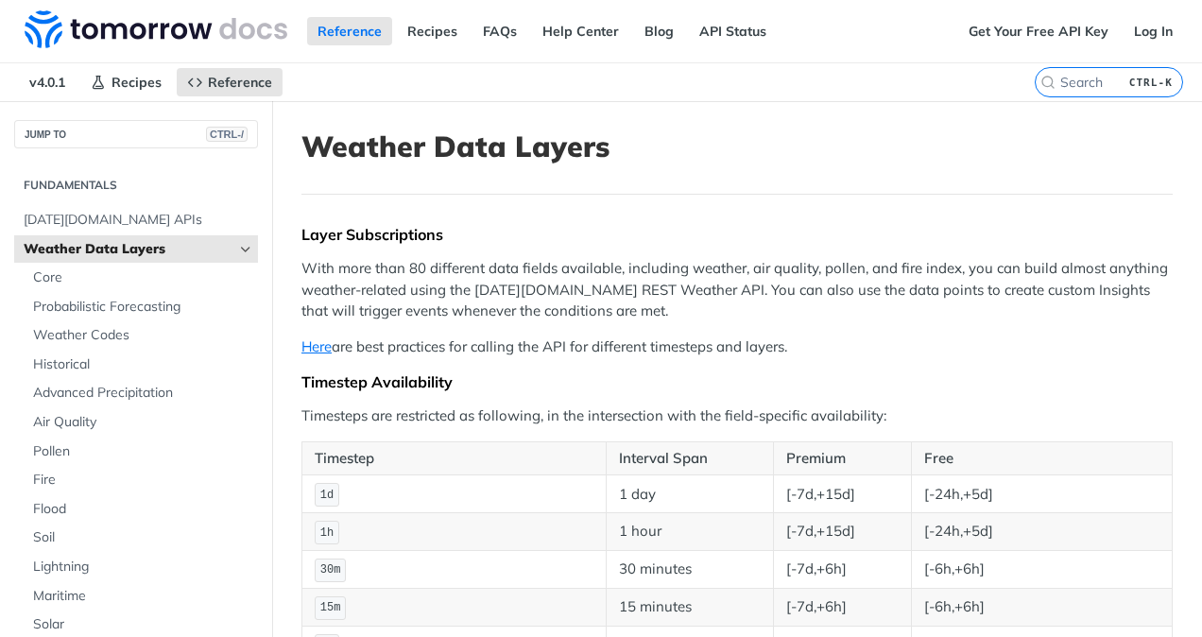  What do you see at coordinates (737, 416) in the screenshot?
I see `p: Timesteps are restricted as following, in the intersection with the field-specific availability:` at bounding box center [737, 416].